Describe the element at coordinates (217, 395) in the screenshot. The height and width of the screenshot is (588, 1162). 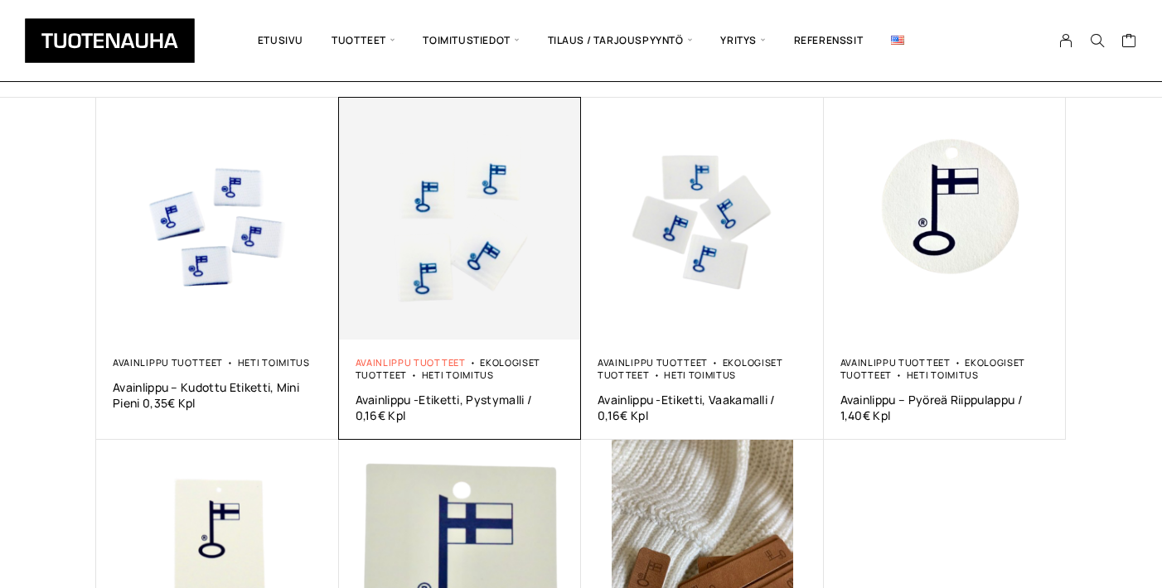
I see `a: Avainlippu – kudottu etiketti, mini pieni 0,35€ kpl` at that location.